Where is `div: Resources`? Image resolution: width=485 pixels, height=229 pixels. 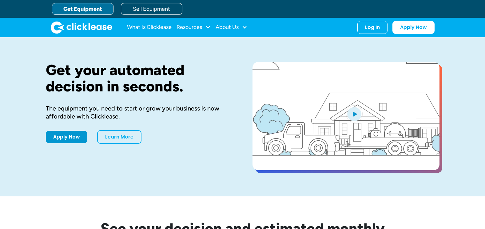
div: Resources is located at coordinates (193, 27).